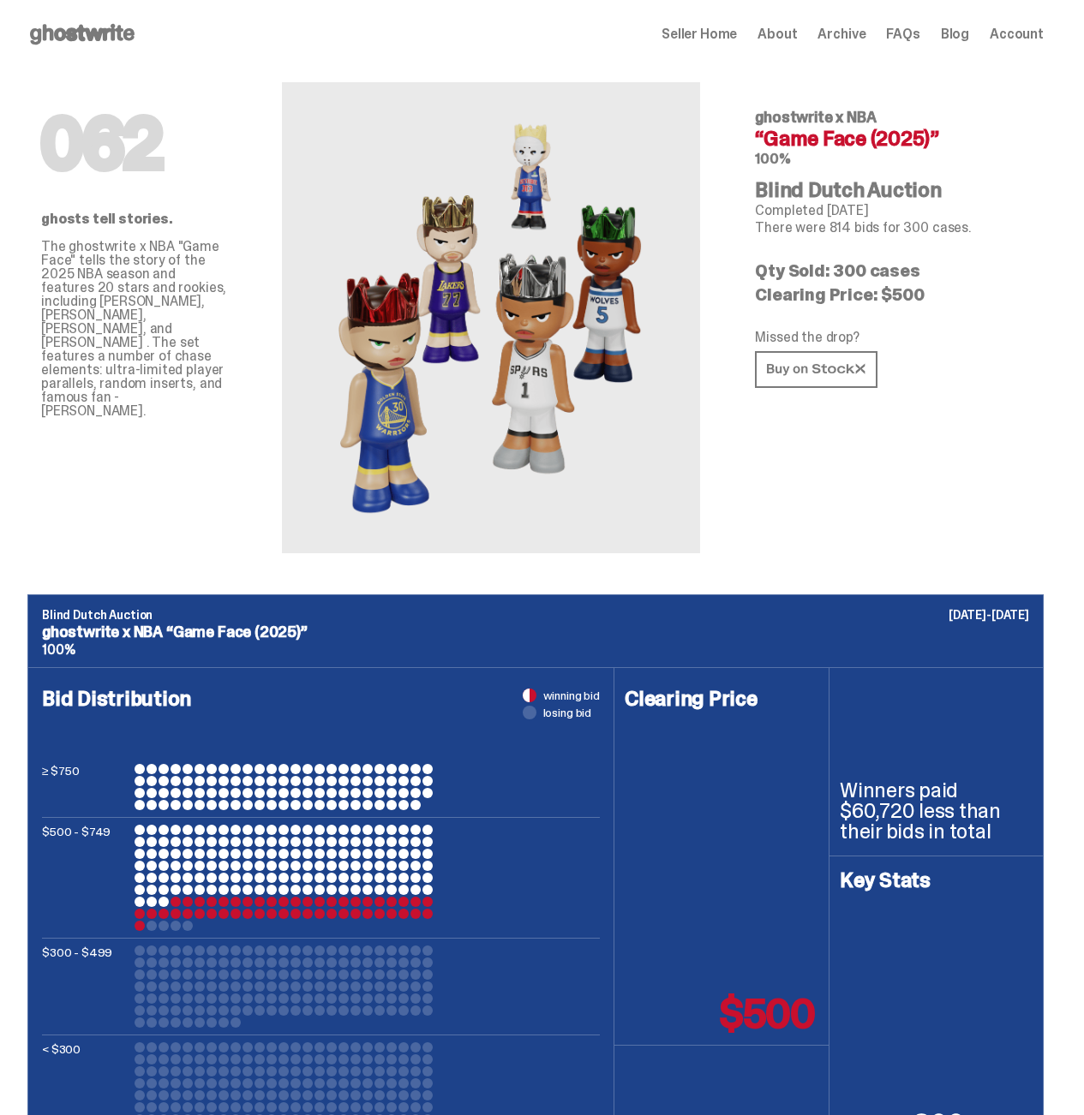 The width and height of the screenshot is (1084, 1115). I want to click on p: Winners paid $60,720 less than their bids in total, so click(935, 811).